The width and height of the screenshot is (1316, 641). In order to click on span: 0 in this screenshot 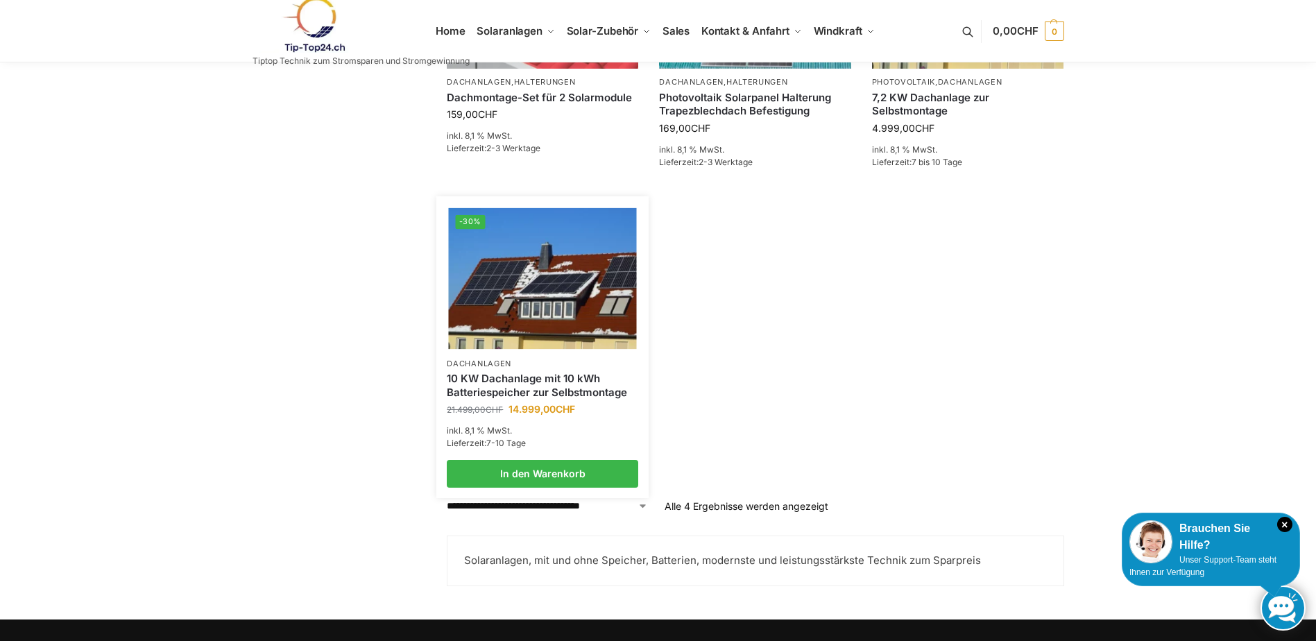, I will do `click(1054, 31)`.